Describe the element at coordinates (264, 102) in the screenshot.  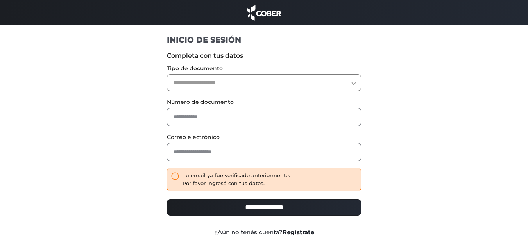
I see `label: Número de documento` at that location.